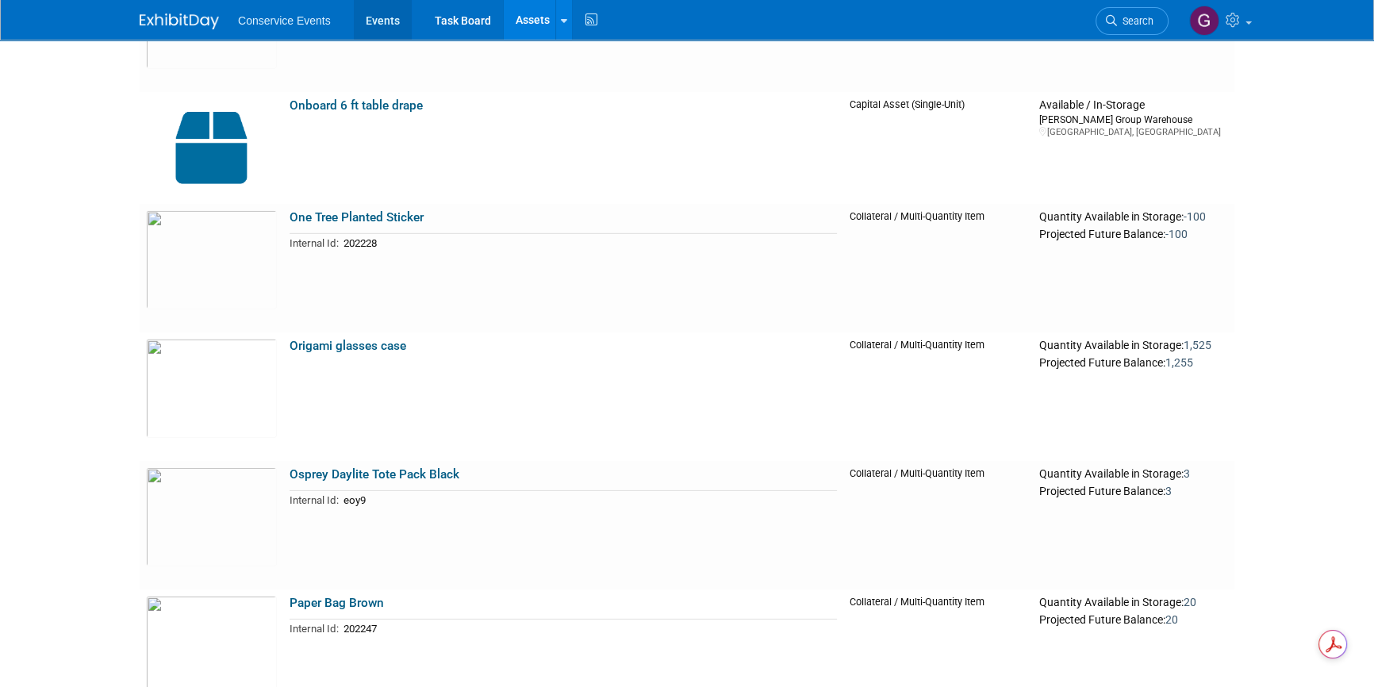 This screenshot has width=1374, height=687. What do you see at coordinates (336, 603) in the screenshot?
I see `a: Paper Bag Brown` at bounding box center [336, 603].